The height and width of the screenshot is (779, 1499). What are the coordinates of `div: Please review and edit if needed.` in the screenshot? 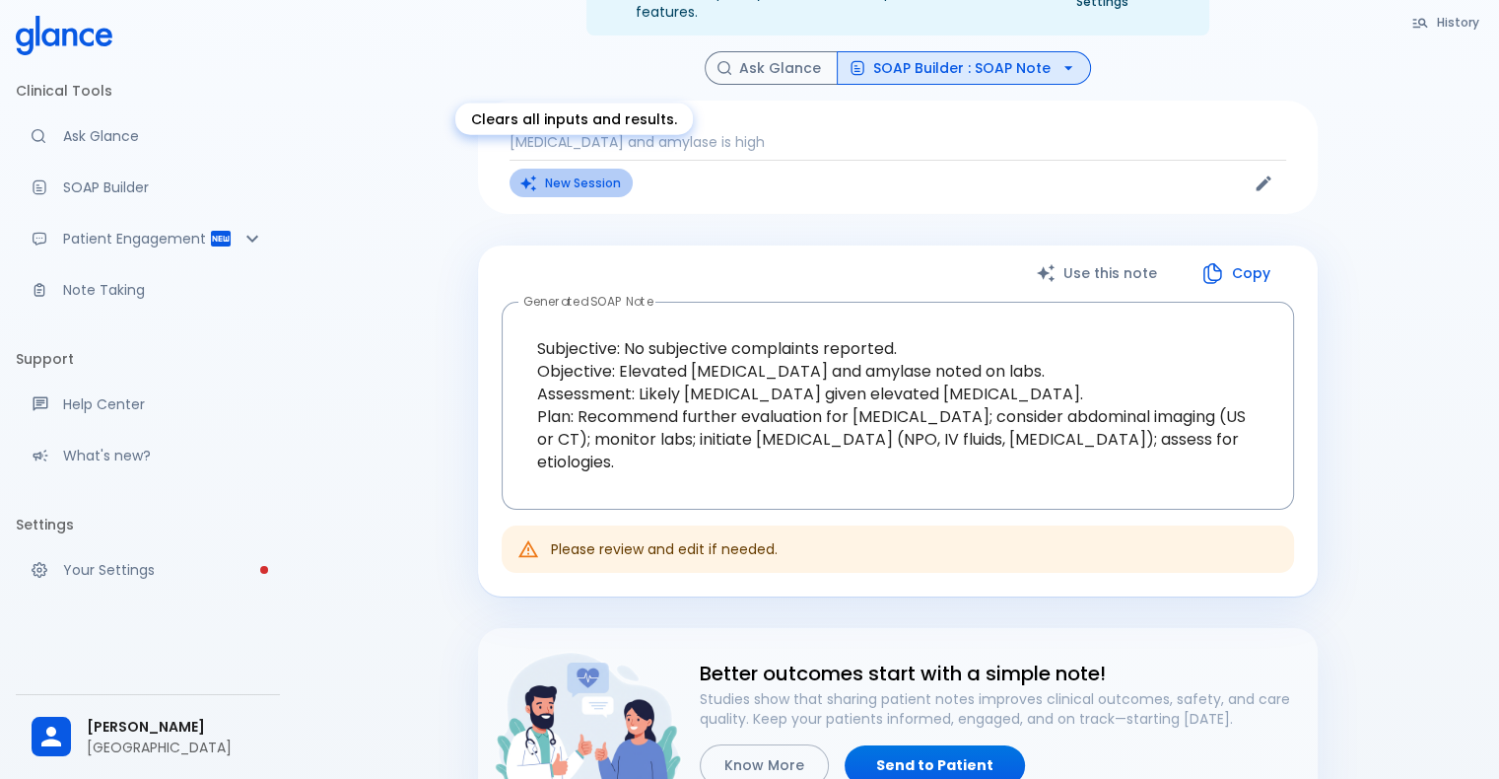 It's located at (664, 549).